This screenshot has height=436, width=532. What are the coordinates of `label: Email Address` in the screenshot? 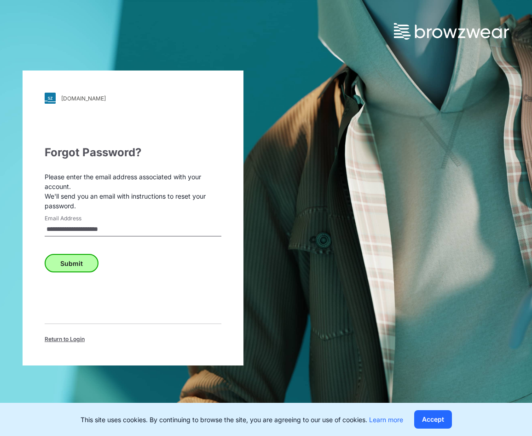 It's located at (77, 218).